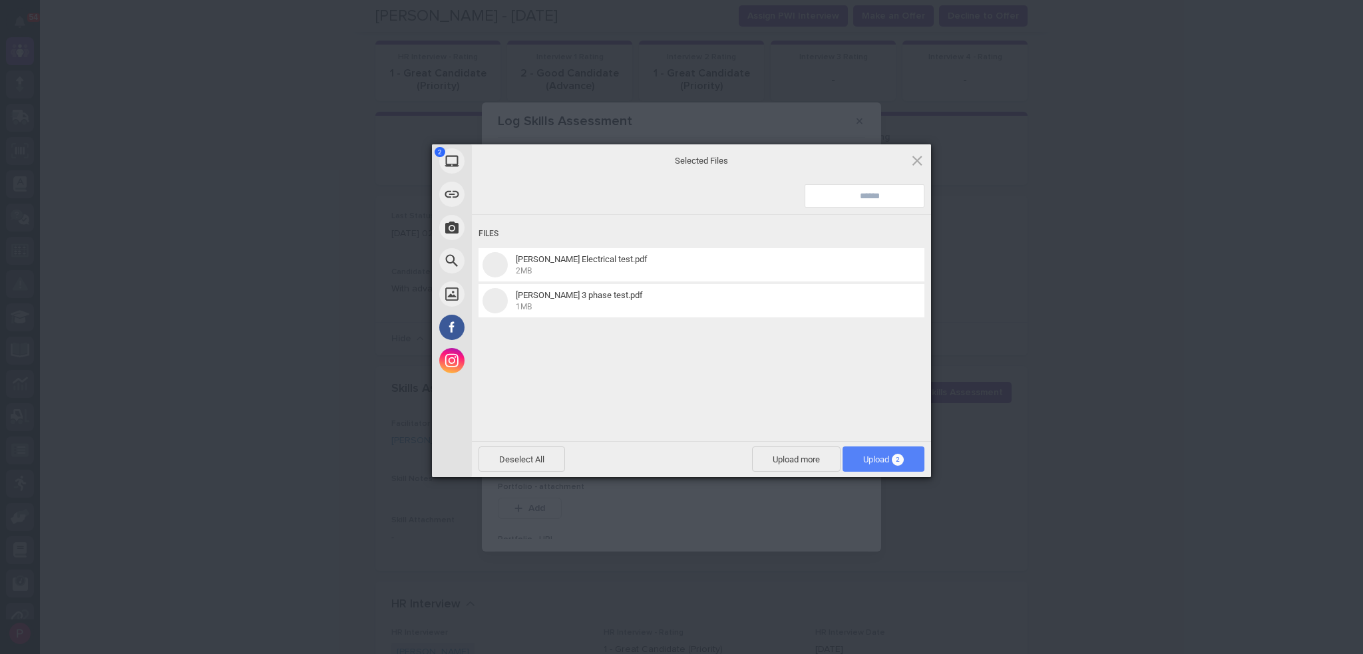 The width and height of the screenshot is (1363, 654). I want to click on span: 1MB, so click(524, 307).